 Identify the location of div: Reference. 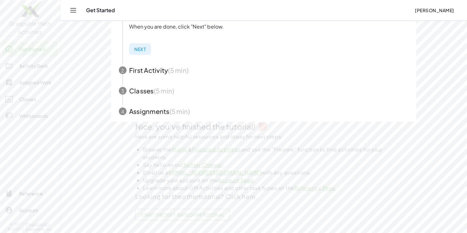
(37, 194).